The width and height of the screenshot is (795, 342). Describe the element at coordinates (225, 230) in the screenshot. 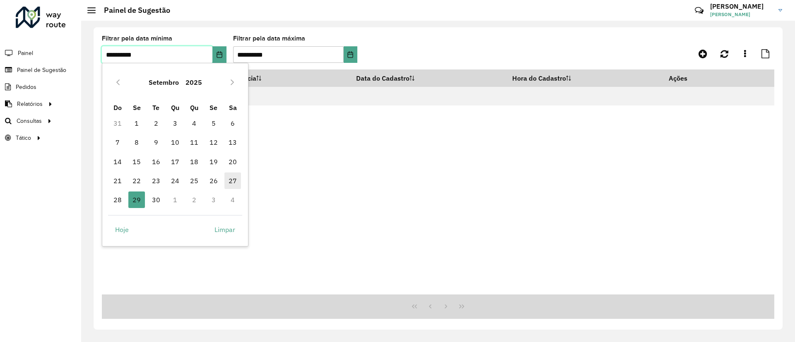

I see `button: Limpar` at that location.